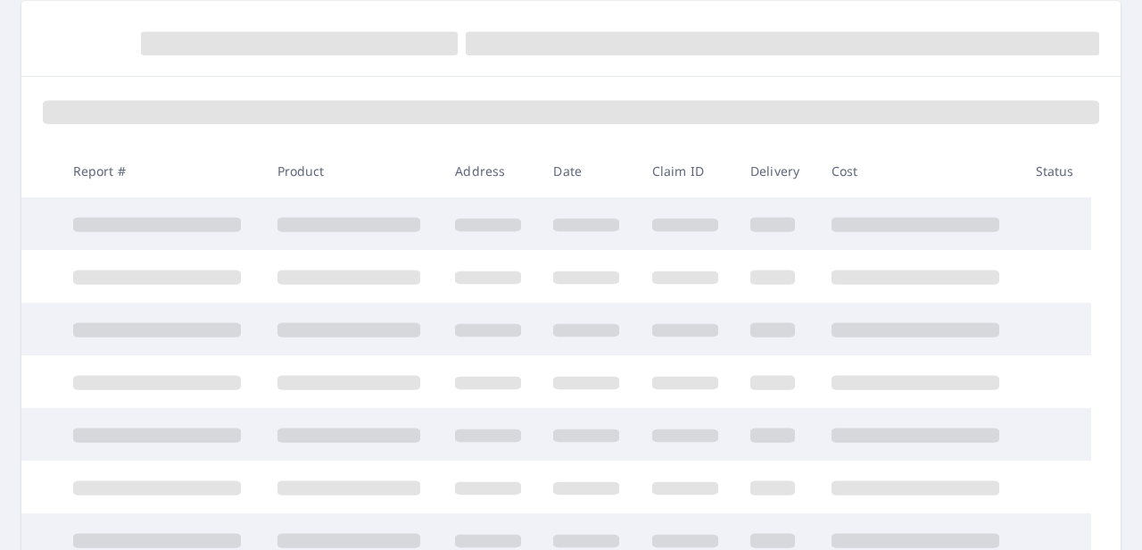 The height and width of the screenshot is (550, 1142). What do you see at coordinates (353, 170) in the screenshot?
I see `th: Product` at bounding box center [353, 170].